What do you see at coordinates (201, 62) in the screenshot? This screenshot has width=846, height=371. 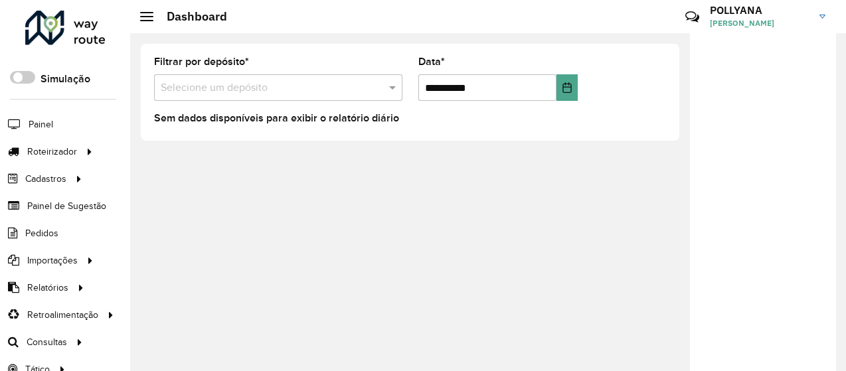 I see `label: Filtrar por depósito` at bounding box center [201, 62].